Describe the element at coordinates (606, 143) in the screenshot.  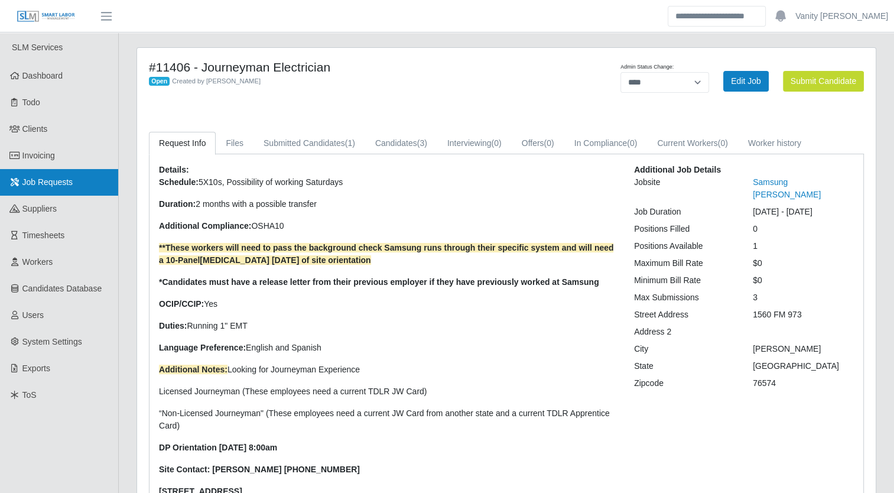
I see `a: In Compliance` at that location.